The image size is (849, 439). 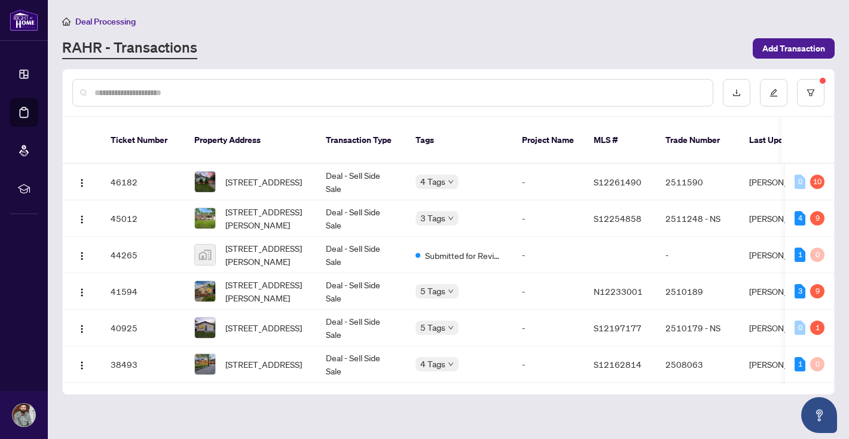 I want to click on button: filter, so click(x=811, y=93).